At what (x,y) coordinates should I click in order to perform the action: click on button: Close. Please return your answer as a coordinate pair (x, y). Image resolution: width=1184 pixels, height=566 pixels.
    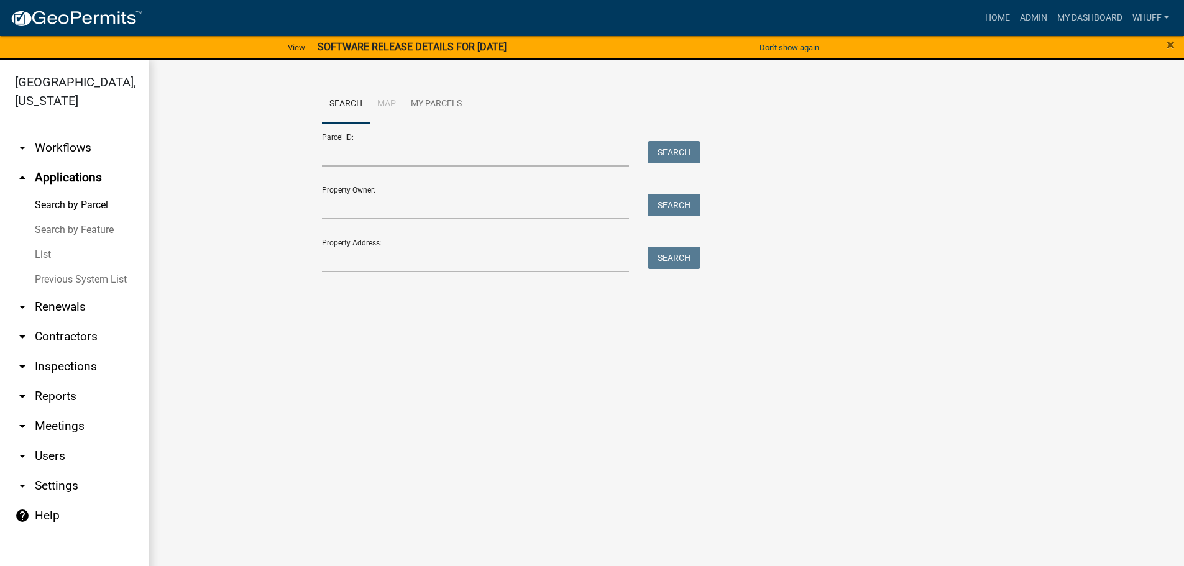
    Looking at the image, I should click on (1171, 45).